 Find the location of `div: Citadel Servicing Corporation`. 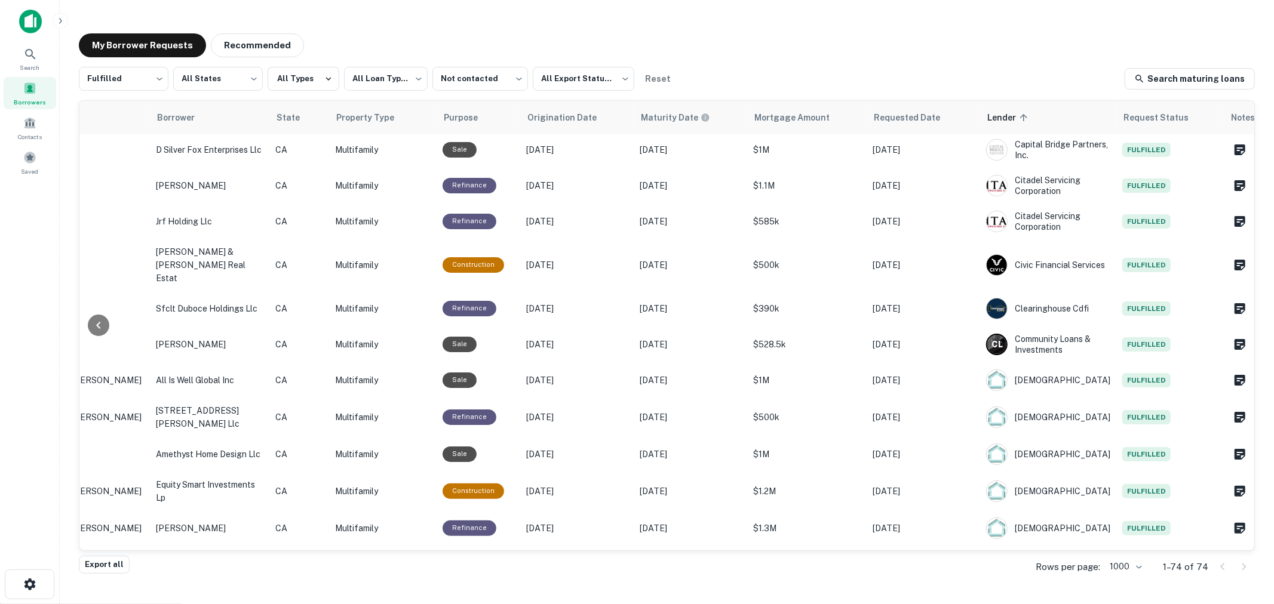

div: Citadel Servicing Corporation is located at coordinates (1048, 222).